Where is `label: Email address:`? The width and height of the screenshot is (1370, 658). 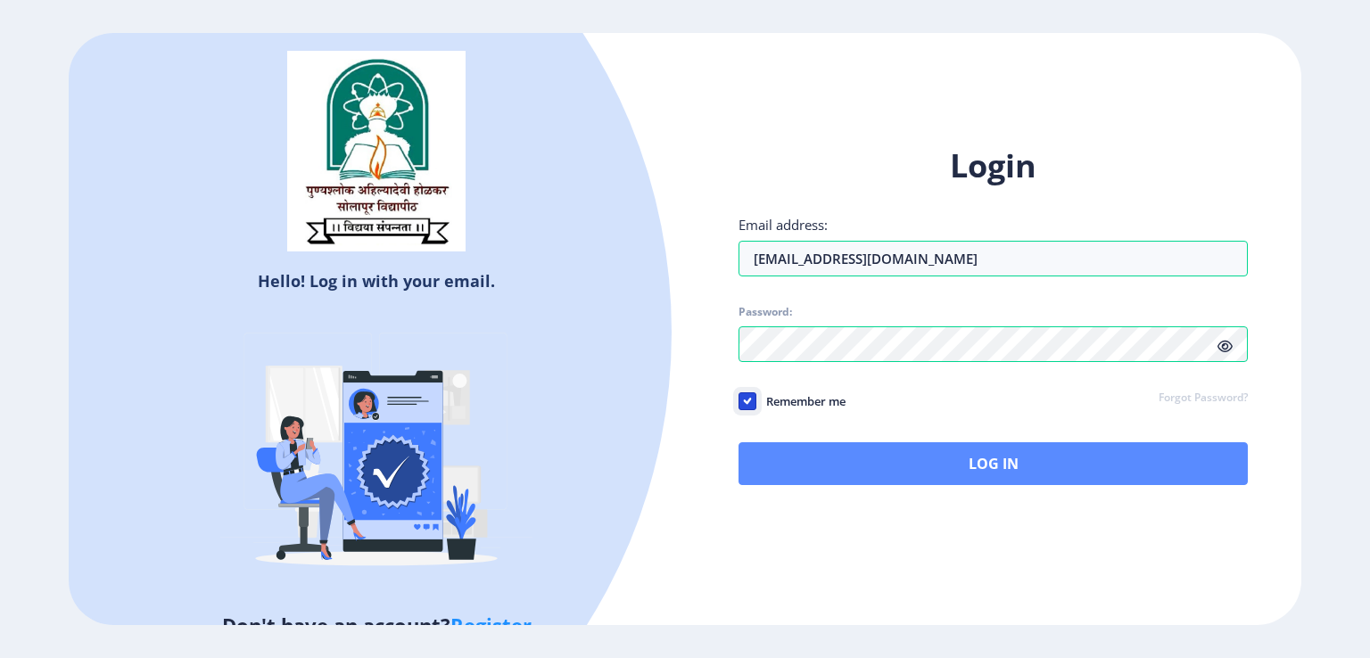
label: Email address: is located at coordinates (783, 225).